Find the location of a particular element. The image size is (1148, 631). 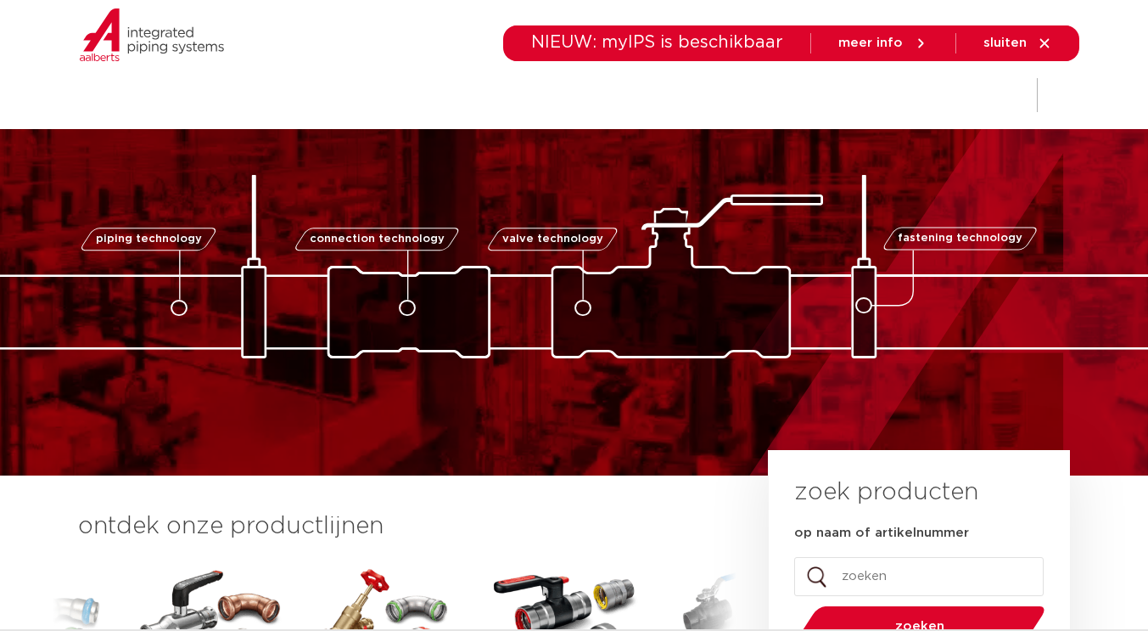

h3: zoek producten is located at coordinates (886, 492).